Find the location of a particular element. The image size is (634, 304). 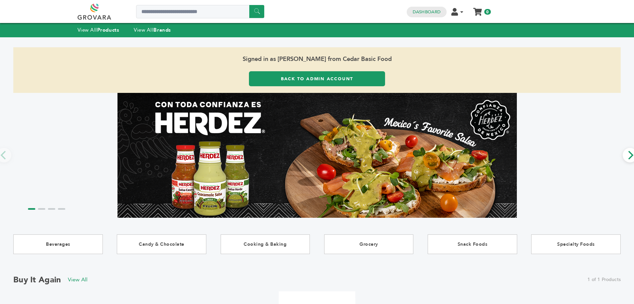

strong: Products is located at coordinates (108, 30).